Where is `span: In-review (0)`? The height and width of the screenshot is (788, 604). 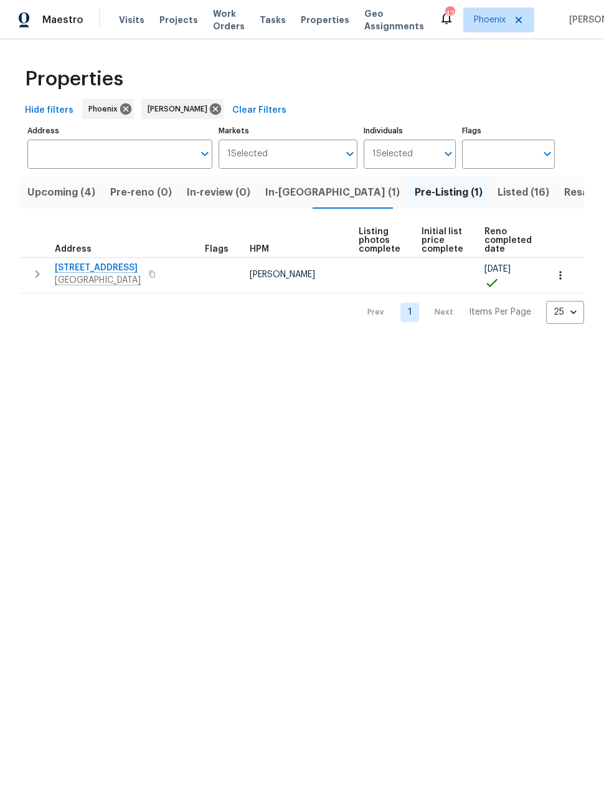 span: In-review (0) is located at coordinates (219, 192).